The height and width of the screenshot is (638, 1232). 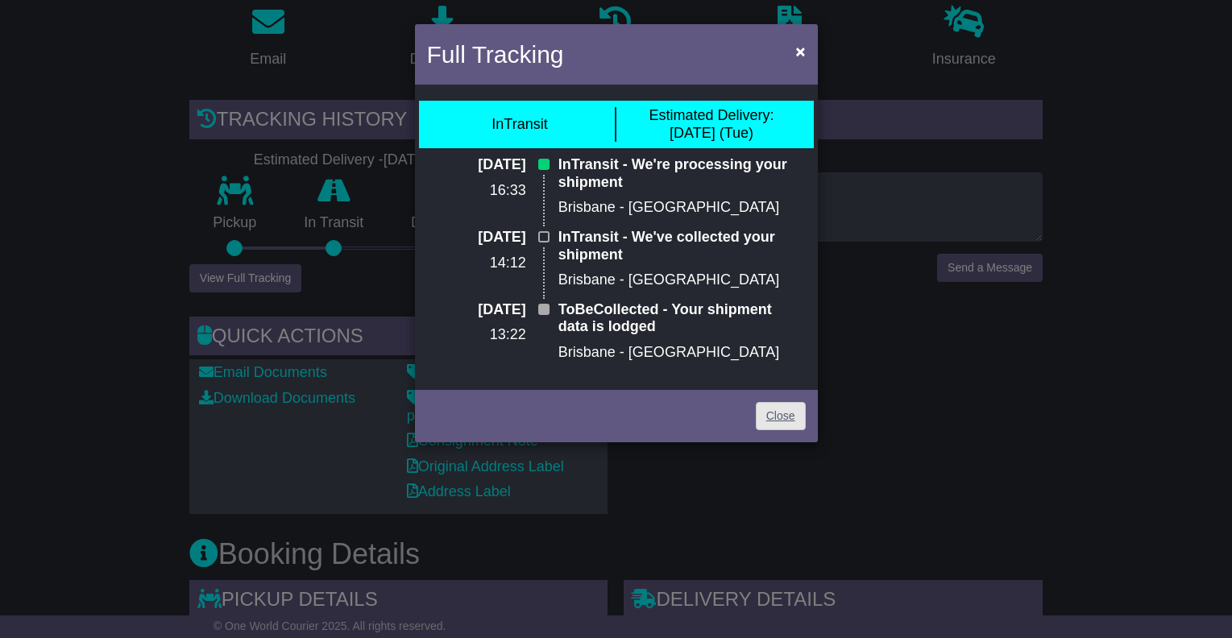 I want to click on p: InTransit - We're processing your shipment, so click(x=682, y=173).